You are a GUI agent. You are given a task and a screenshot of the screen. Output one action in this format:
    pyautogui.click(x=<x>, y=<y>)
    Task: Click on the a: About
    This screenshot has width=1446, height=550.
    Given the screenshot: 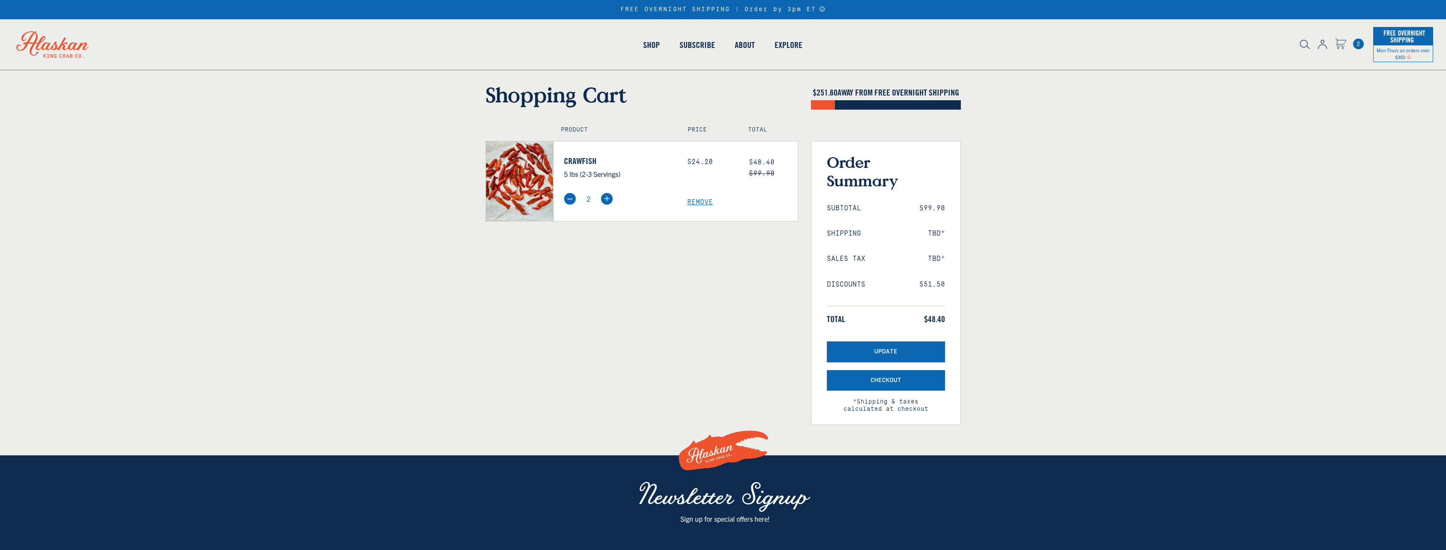 What is the action you would take?
    pyautogui.click(x=745, y=45)
    